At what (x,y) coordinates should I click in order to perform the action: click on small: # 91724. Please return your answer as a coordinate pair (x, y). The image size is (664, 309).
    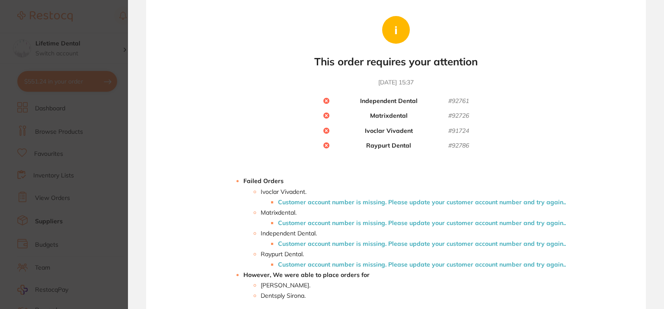
    Looking at the image, I should click on (459, 131).